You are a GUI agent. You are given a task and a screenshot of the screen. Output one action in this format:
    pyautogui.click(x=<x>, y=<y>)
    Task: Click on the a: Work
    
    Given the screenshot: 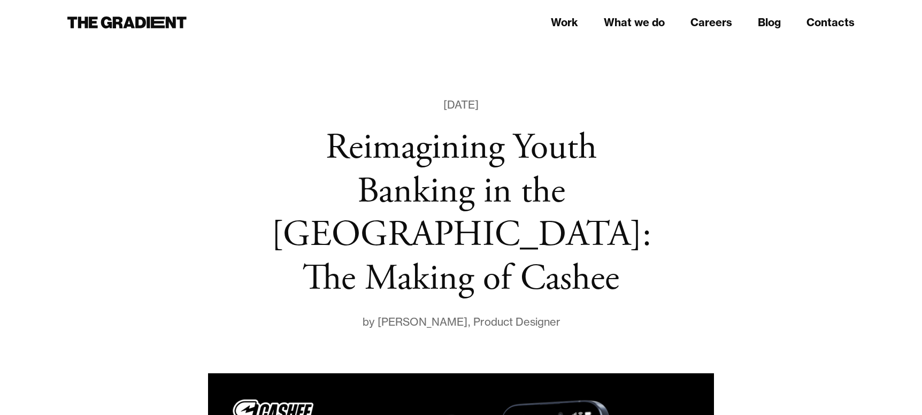 What is the action you would take?
    pyautogui.click(x=564, y=22)
    